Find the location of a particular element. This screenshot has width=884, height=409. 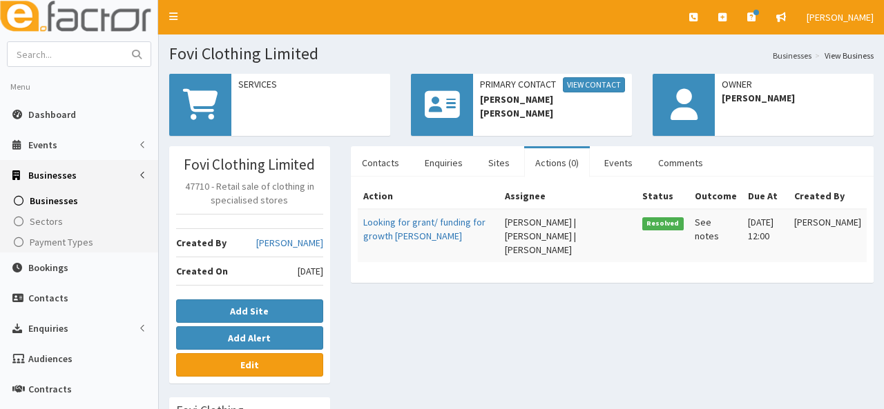

h3: Fovi Clothing Limited is located at coordinates (249, 164).